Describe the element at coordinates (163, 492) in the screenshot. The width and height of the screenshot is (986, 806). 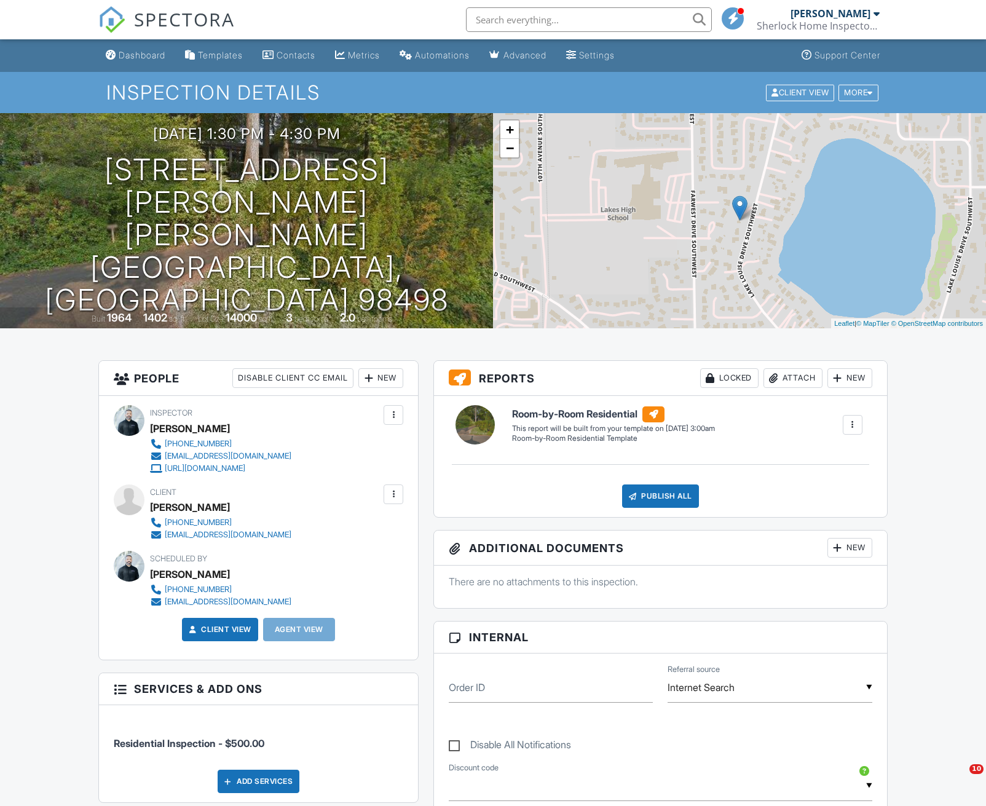
I see `span: Client` at that location.